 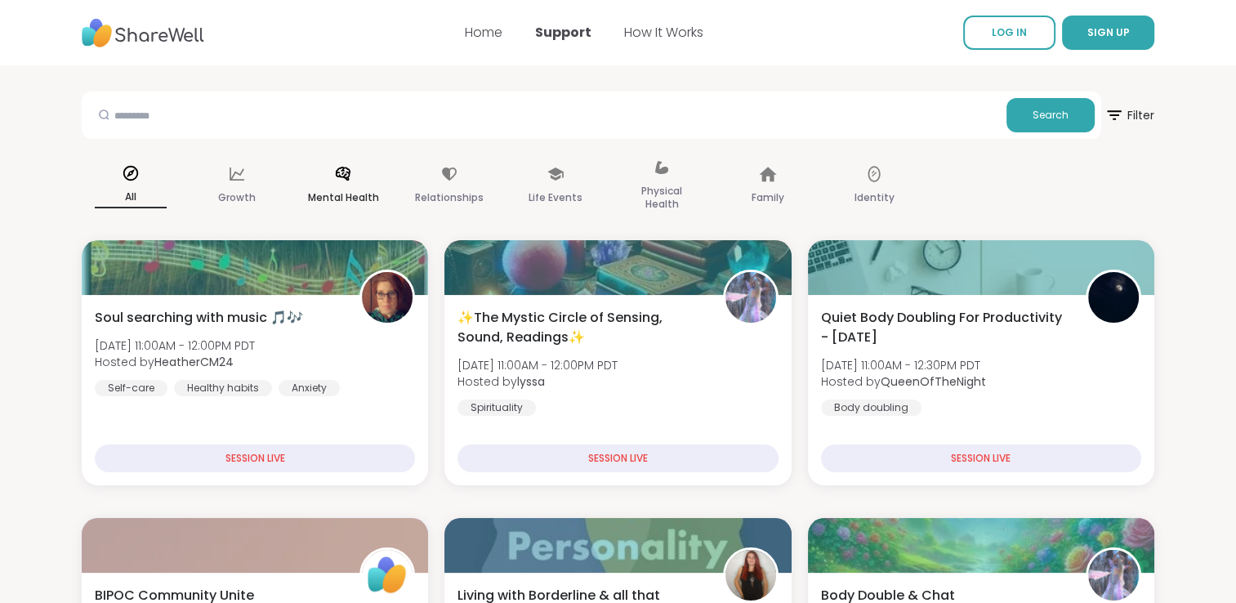 What do you see at coordinates (1129, 115) in the screenshot?
I see `span: Filter` at bounding box center [1129, 115].